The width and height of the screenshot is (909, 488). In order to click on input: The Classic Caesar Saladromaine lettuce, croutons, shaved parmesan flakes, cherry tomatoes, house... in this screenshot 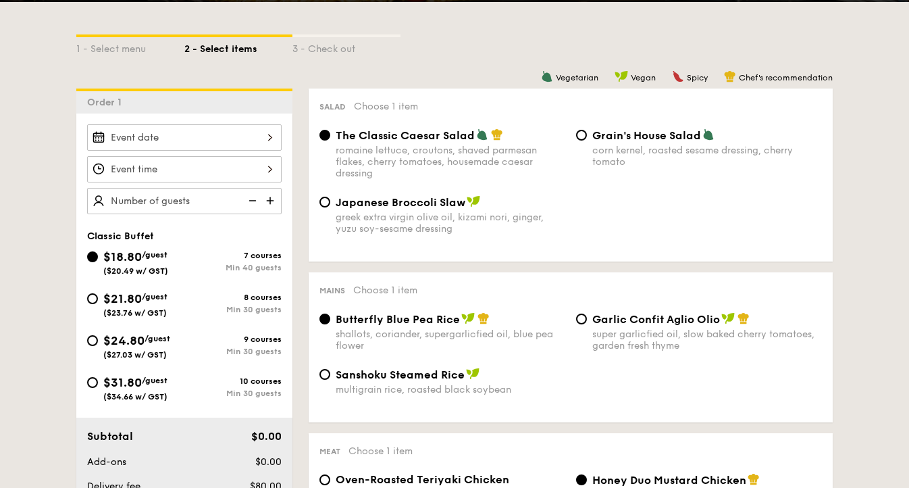, I will do `click(325, 135)`.